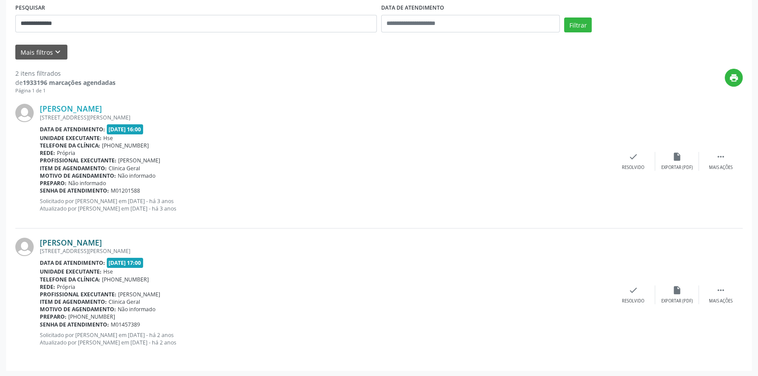 The image size is (758, 376). What do you see at coordinates (65, 82) in the screenshot?
I see `div: de` at bounding box center [65, 82].